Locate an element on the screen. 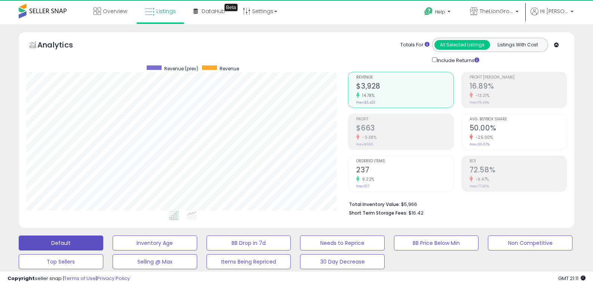 Image resolution: width=593 pixels, height=286 pixels. b: Short Term Storage Fees: is located at coordinates (378, 213).